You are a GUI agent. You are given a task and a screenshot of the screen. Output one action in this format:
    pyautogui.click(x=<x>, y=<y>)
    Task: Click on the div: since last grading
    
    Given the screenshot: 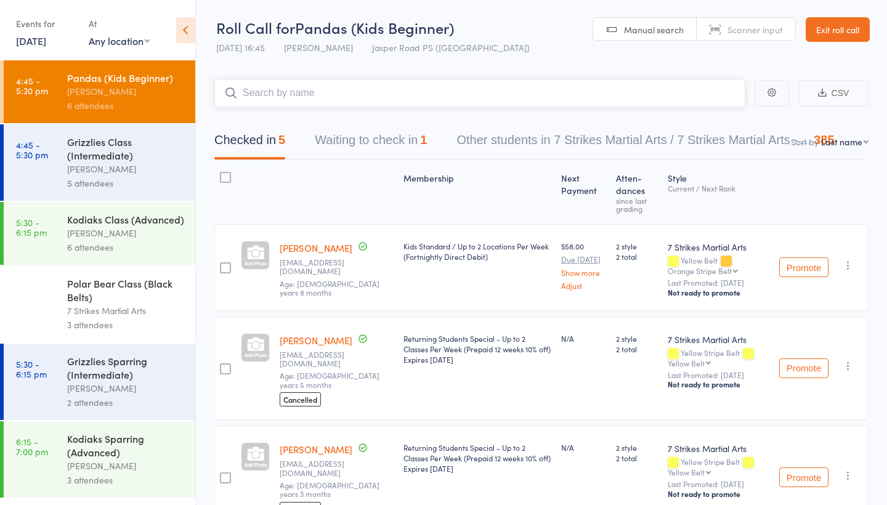 What is the action you would take?
    pyautogui.click(x=637, y=204)
    